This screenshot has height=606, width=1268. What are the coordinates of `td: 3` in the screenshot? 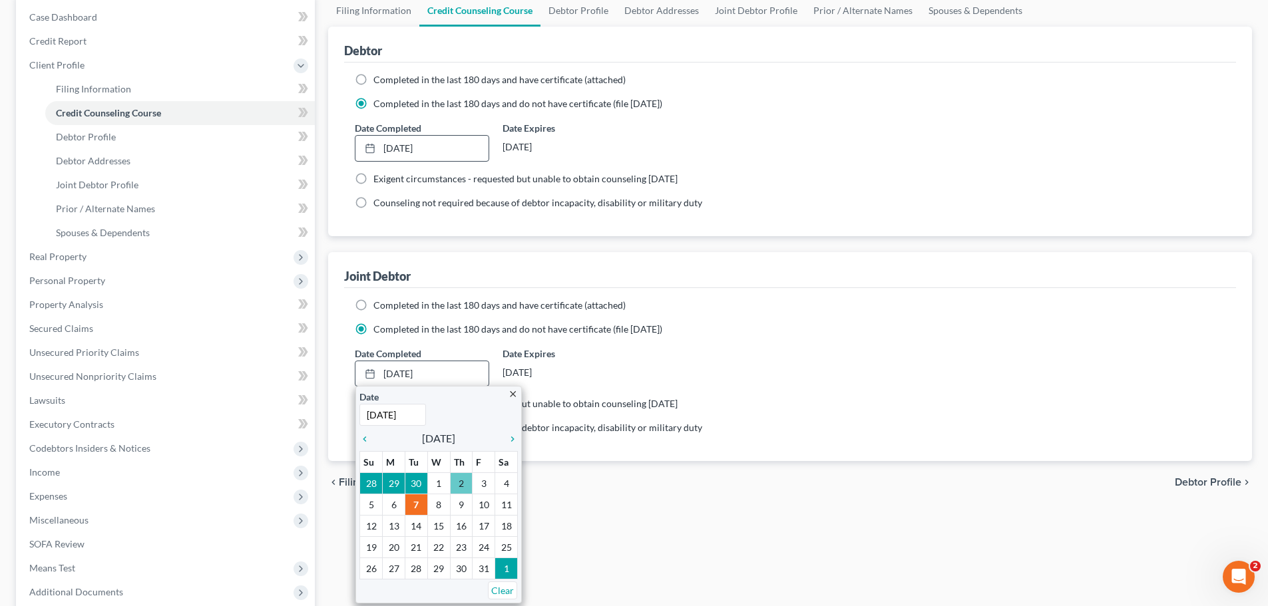 It's located at (484, 484).